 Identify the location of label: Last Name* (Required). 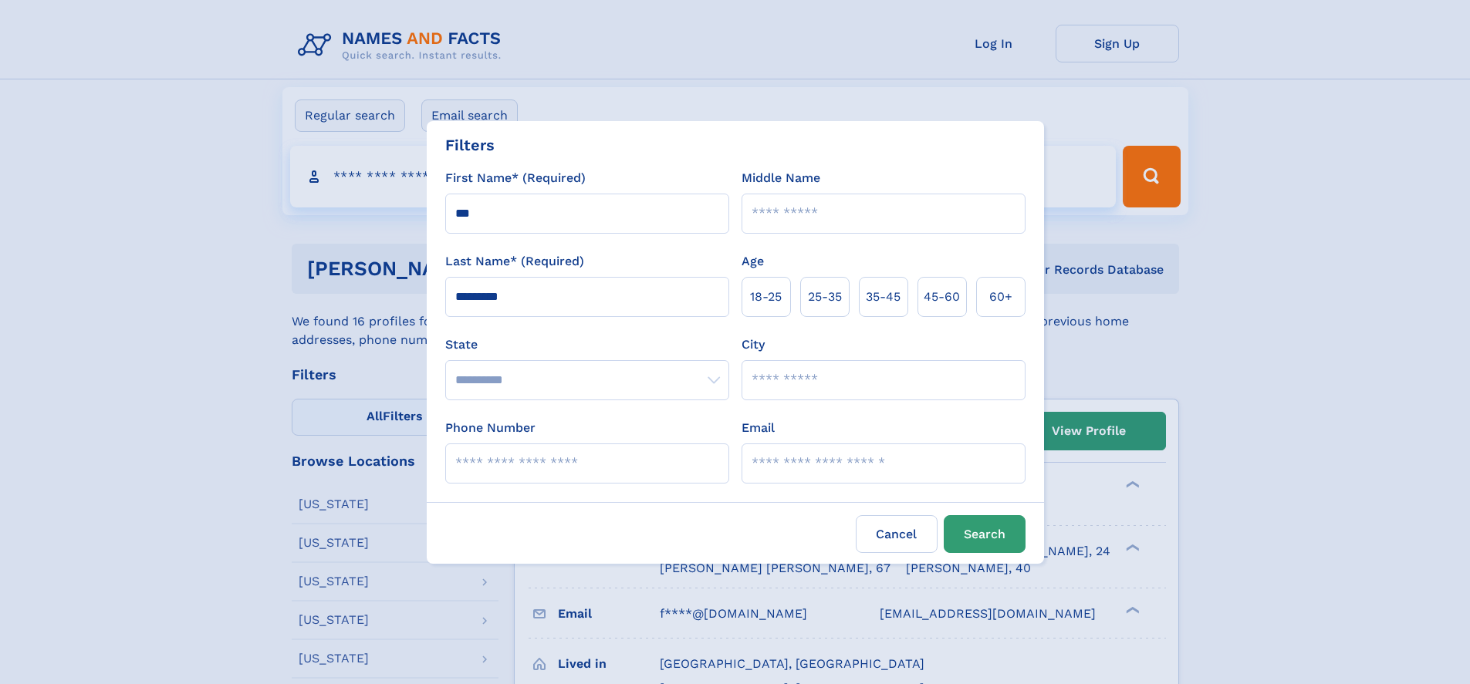
(515, 262).